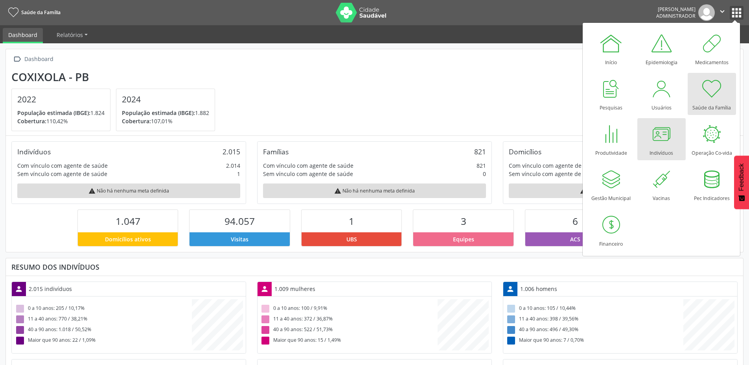 This screenshot has height=365, width=749. I want to click on span: 1, so click(352, 221).